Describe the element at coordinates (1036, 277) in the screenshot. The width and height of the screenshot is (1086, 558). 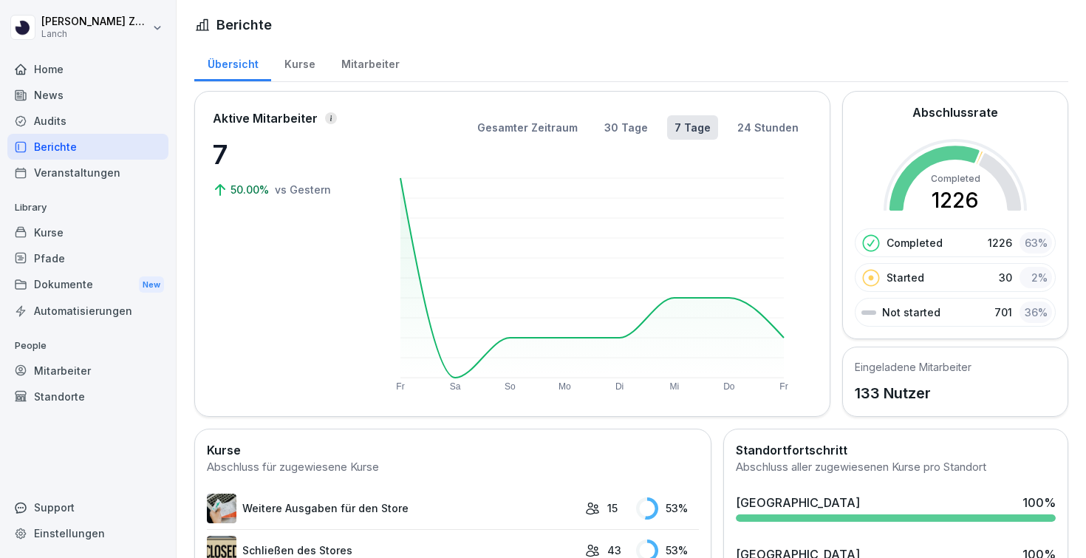
I see `div: 2 %` at that location.